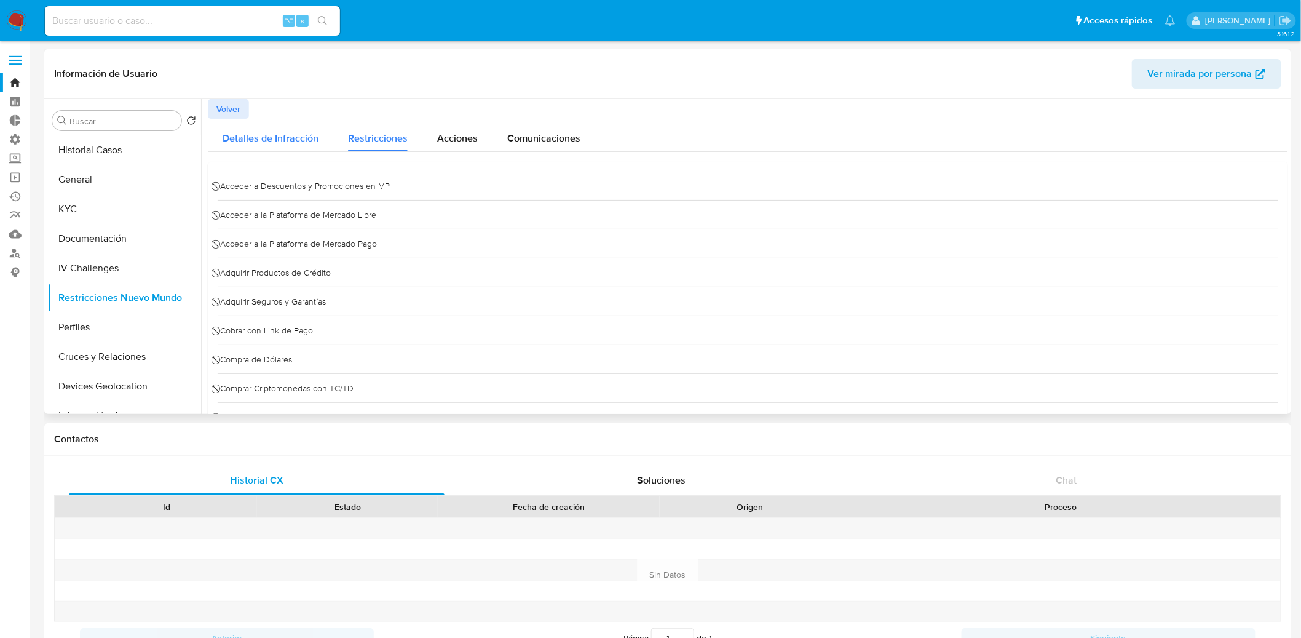  I want to click on button: Cruces y Relaciones, so click(124, 357).